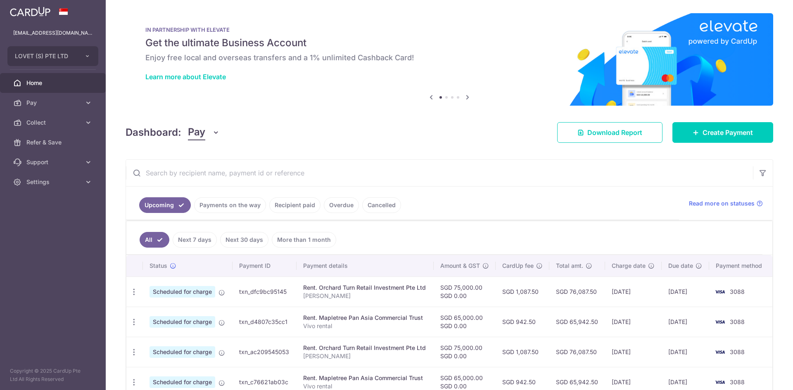 Image resolution: width=793 pixels, height=390 pixels. Describe the element at coordinates (439, 173) in the screenshot. I see `input: Search by recipient name, payment id or reference` at that location.